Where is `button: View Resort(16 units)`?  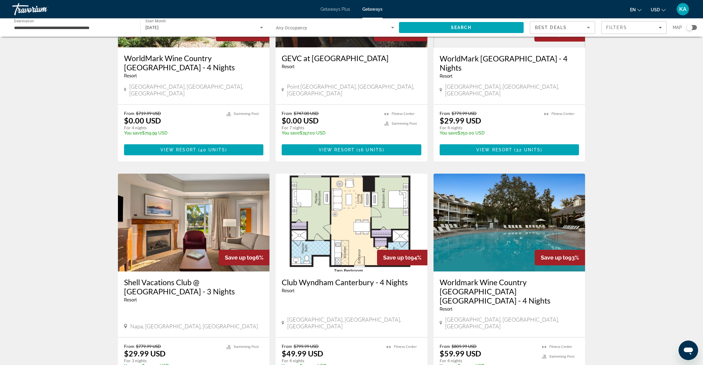
button: View Resort(16 units) is located at coordinates (351, 150).